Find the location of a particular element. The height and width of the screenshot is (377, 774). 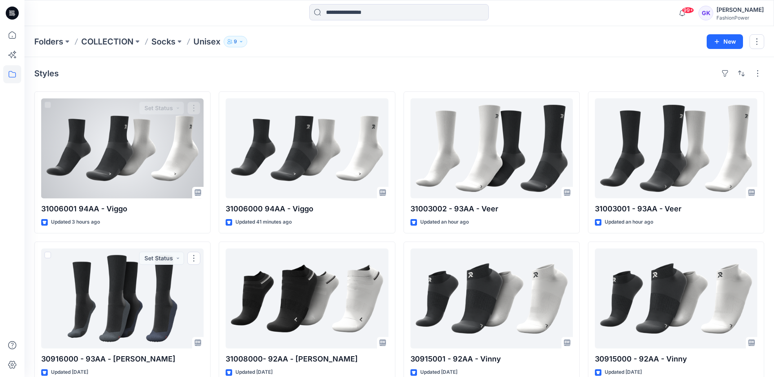

a: 31006000 94AA - Viggo is located at coordinates (307, 148).